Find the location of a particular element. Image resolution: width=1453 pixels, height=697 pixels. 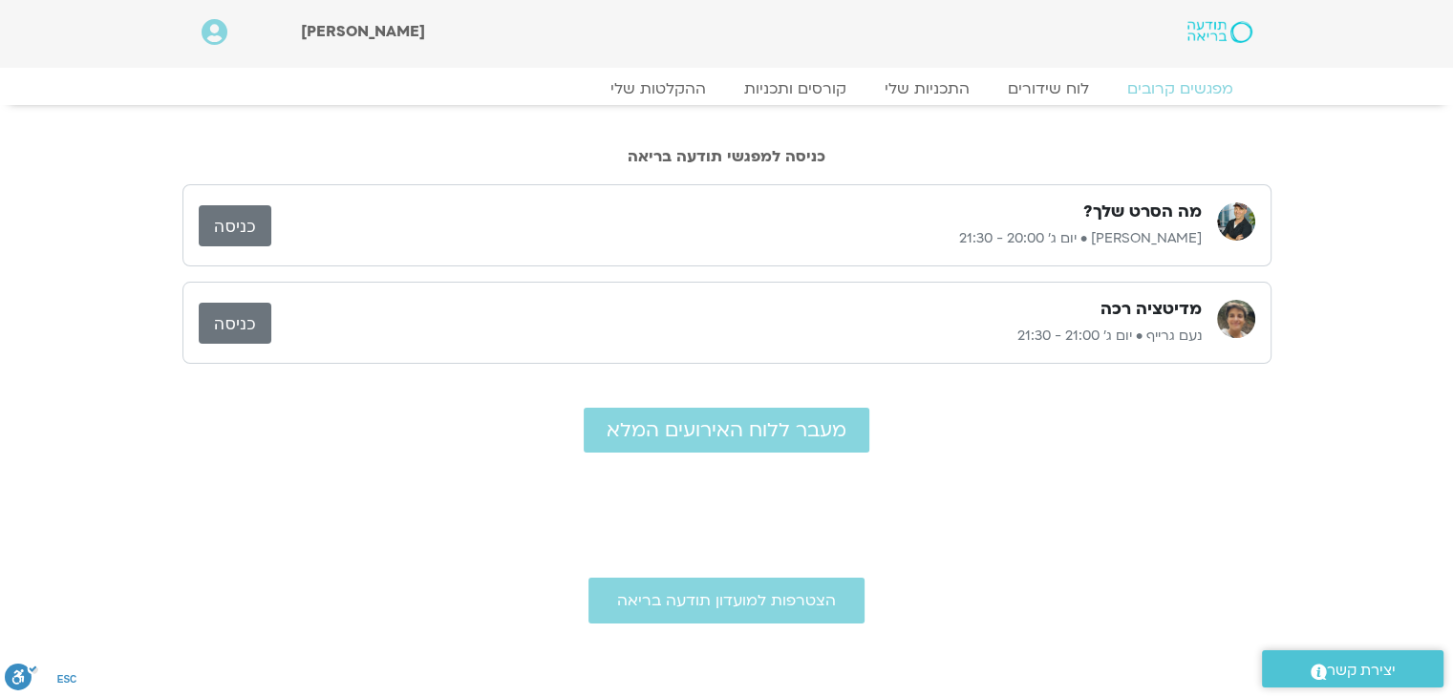

nav: Menu is located at coordinates (727, 89).